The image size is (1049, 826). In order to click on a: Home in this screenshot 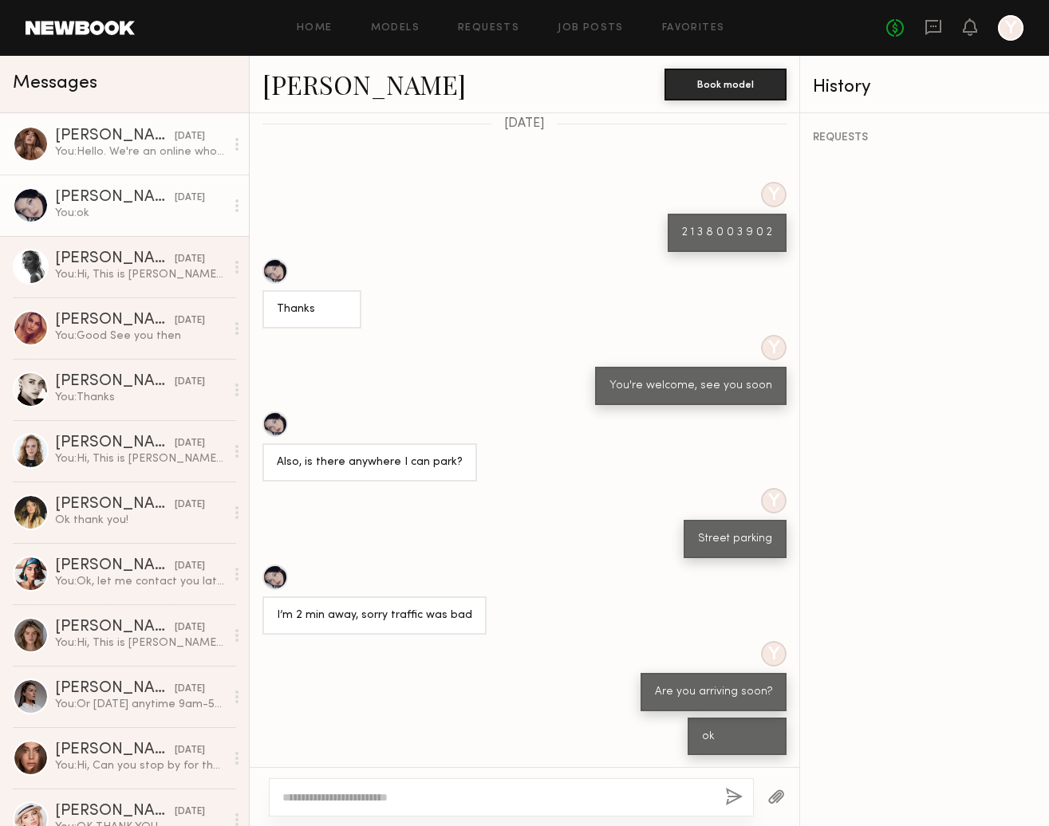, I will do `click(314, 28)`.